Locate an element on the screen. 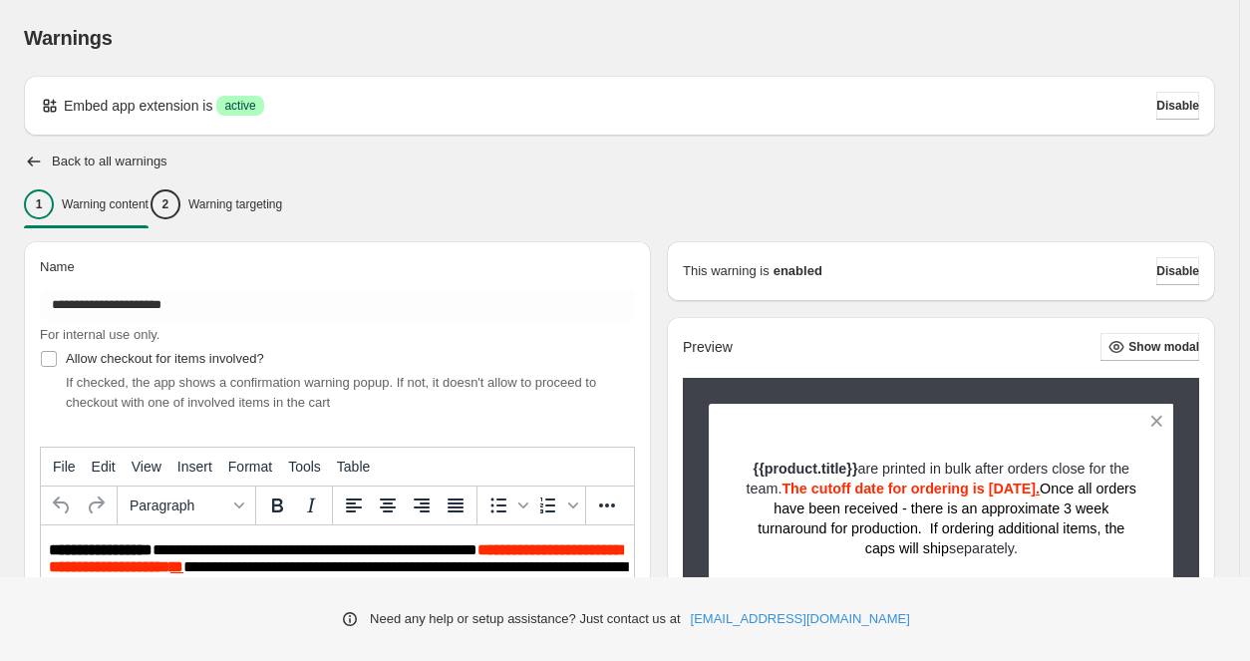  button: 2Warning targeting is located at coordinates (216, 204).